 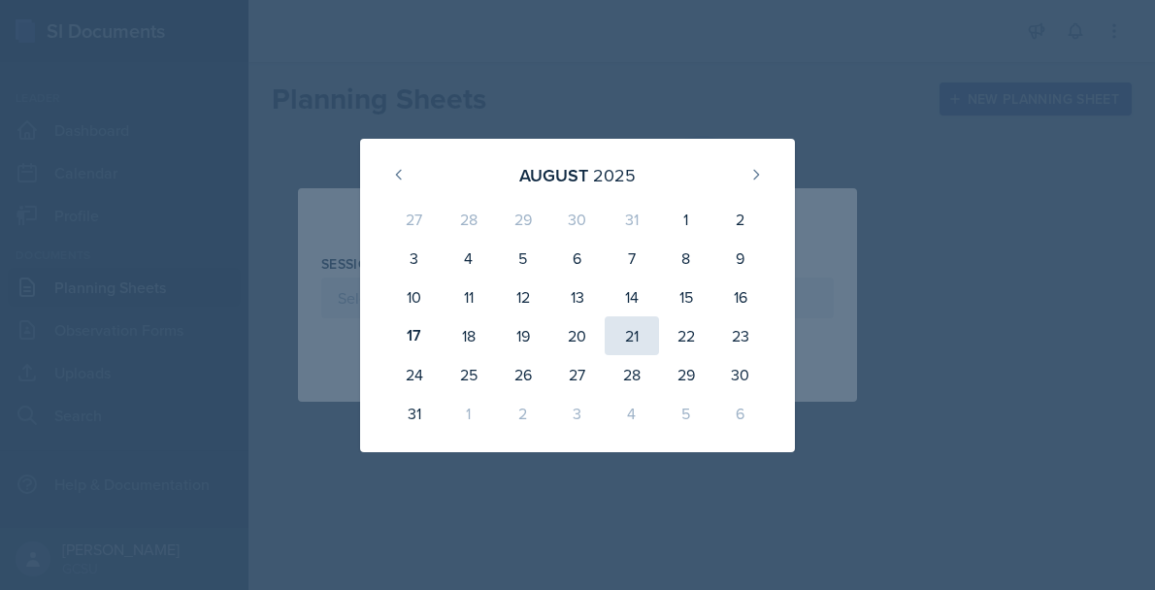 I want to click on div: 22, so click(x=686, y=336).